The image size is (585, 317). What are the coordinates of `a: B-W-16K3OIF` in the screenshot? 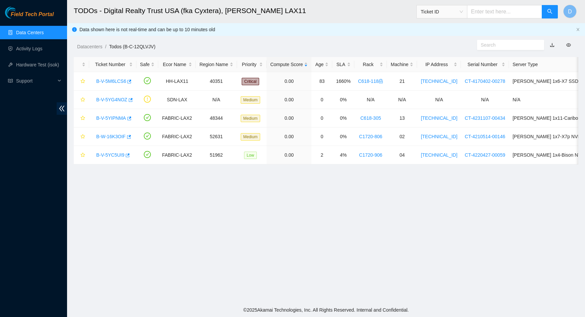 It's located at (111, 136).